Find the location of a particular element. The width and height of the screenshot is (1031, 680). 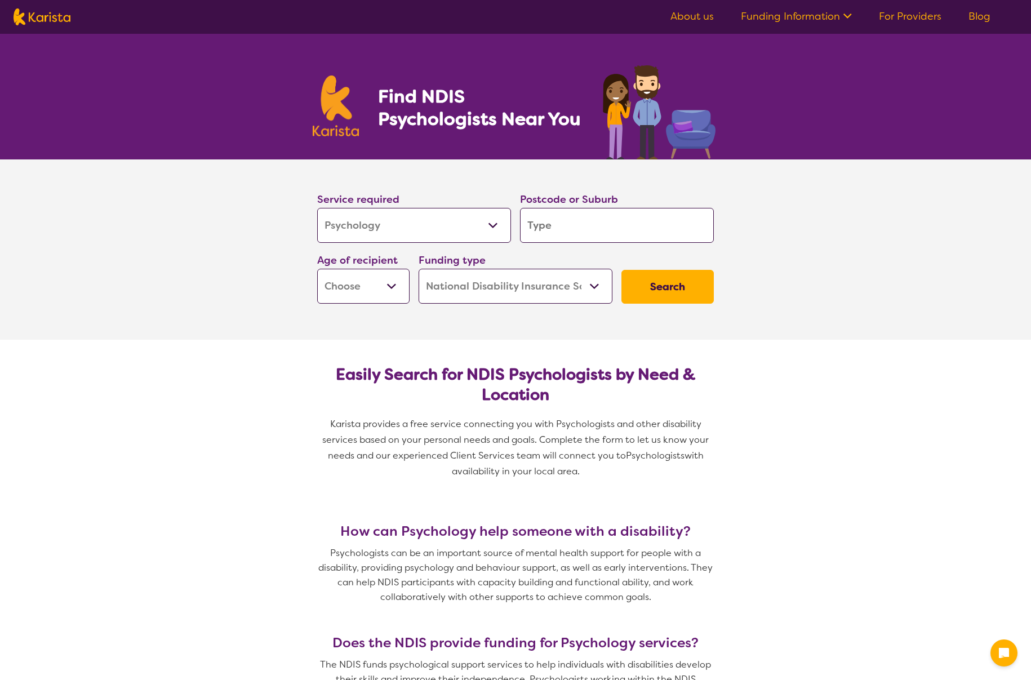

a: About us is located at coordinates (692, 16).